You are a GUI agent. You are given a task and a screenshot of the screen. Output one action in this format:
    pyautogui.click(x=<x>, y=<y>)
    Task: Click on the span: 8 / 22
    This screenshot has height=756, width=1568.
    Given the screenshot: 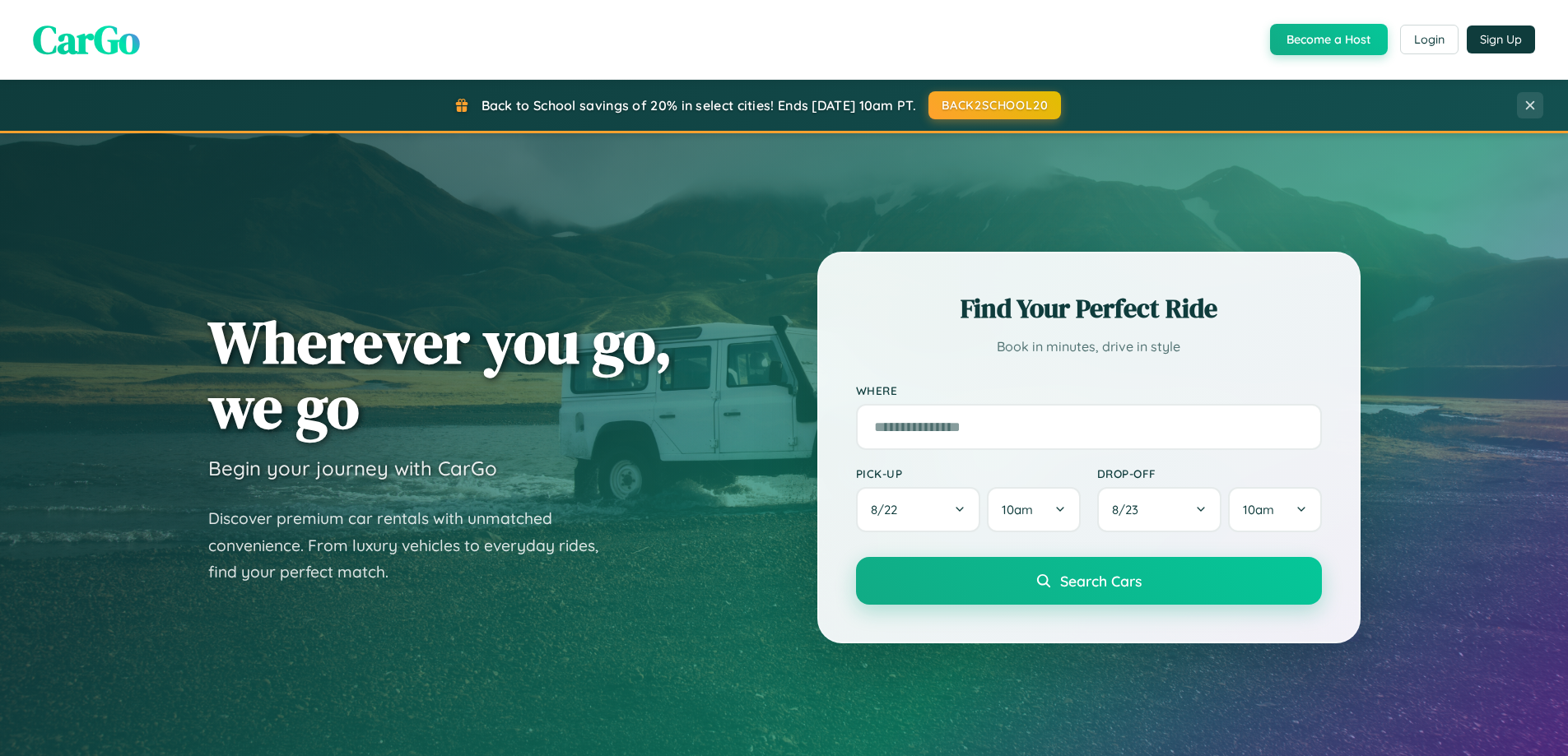 What is the action you would take?
    pyautogui.click(x=888, y=509)
    